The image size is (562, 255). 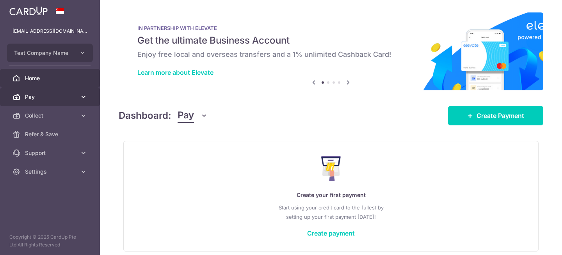 I want to click on button: Test Company Name, so click(x=50, y=53).